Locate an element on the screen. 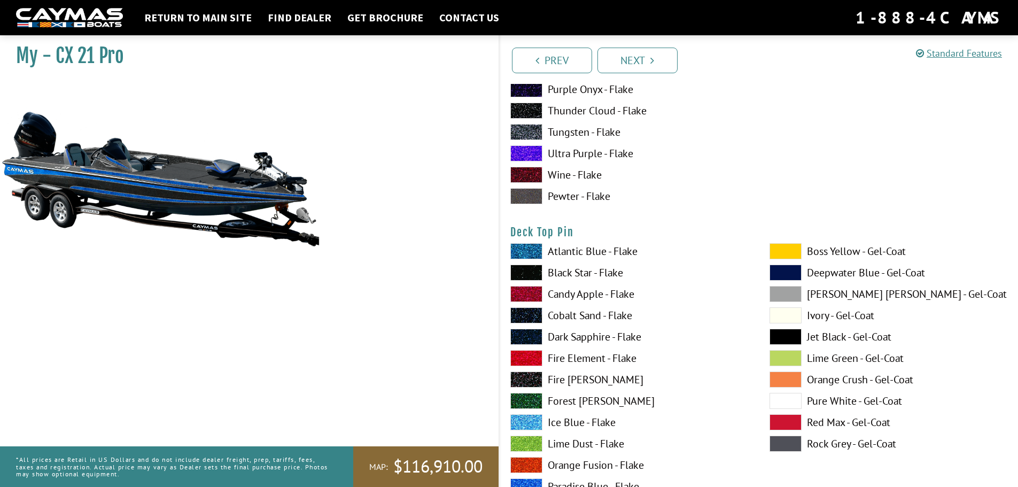 The image size is (1018, 487). div: 1-888-4CAYMAS is located at coordinates (929, 18).